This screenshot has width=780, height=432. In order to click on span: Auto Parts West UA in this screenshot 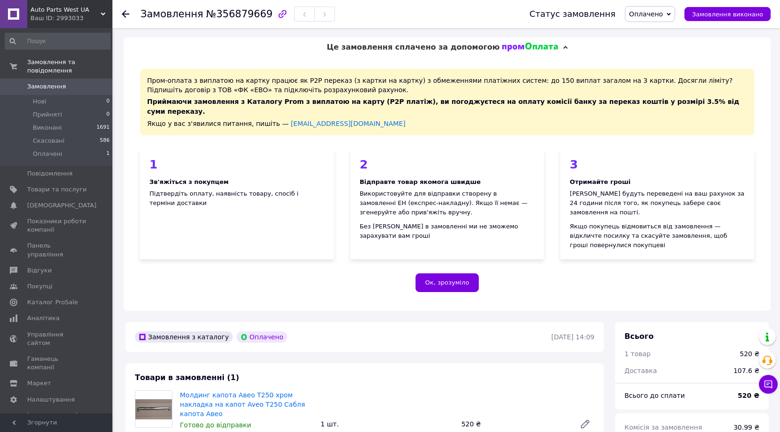, I will do `click(66, 10)`.